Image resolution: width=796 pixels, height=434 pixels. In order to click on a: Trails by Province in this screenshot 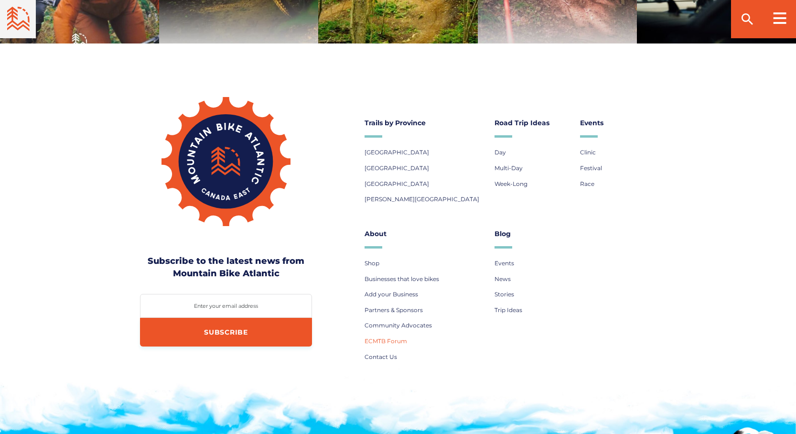, I will do `click(425, 123)`.